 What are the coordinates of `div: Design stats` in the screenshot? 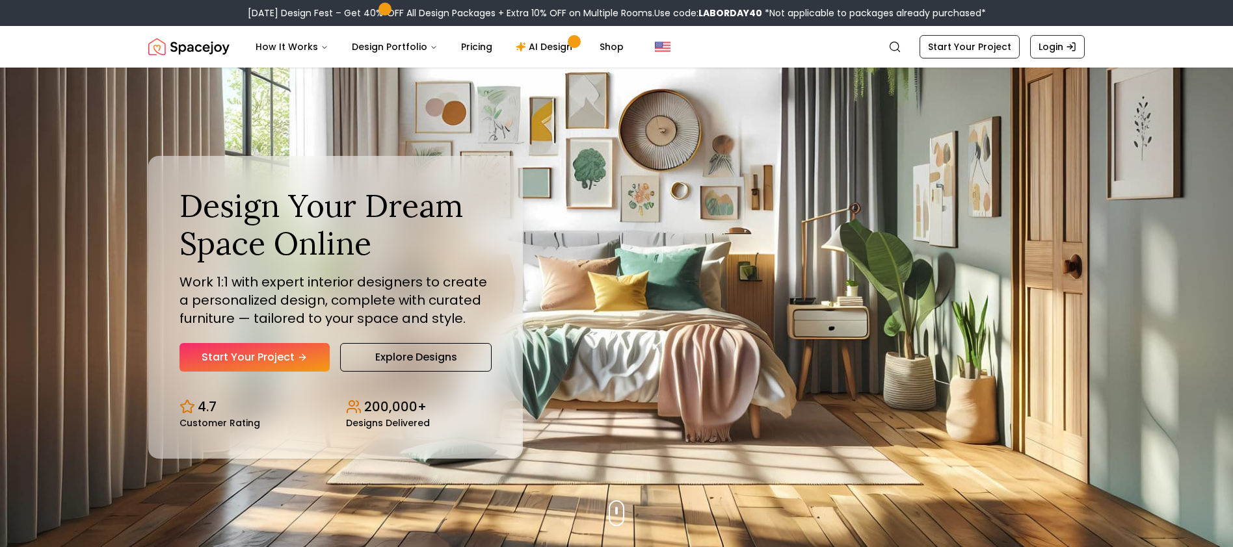 It's located at (335, 408).